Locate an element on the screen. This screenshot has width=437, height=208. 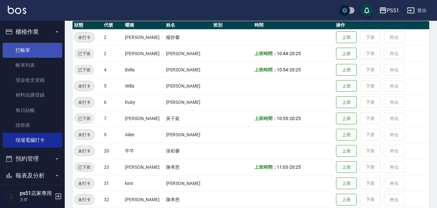
td: 4 is located at coordinates (113, 70).